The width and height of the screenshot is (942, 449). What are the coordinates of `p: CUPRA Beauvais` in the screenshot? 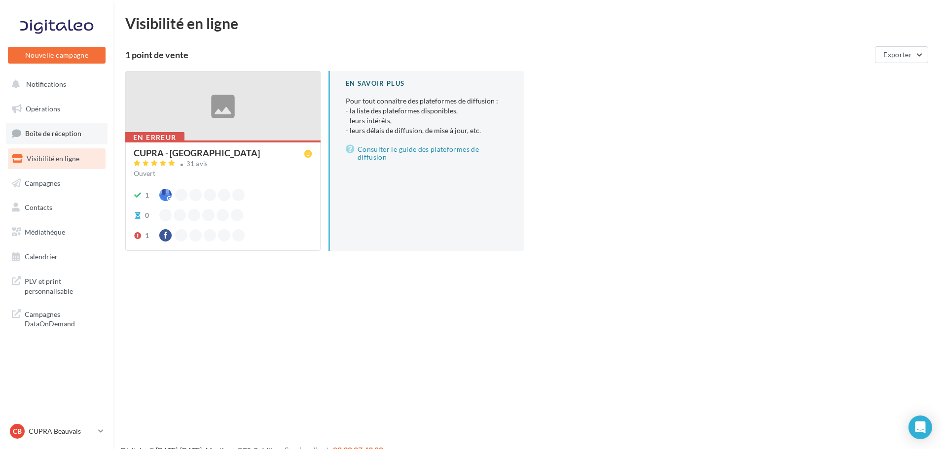 It's located at (61, 432).